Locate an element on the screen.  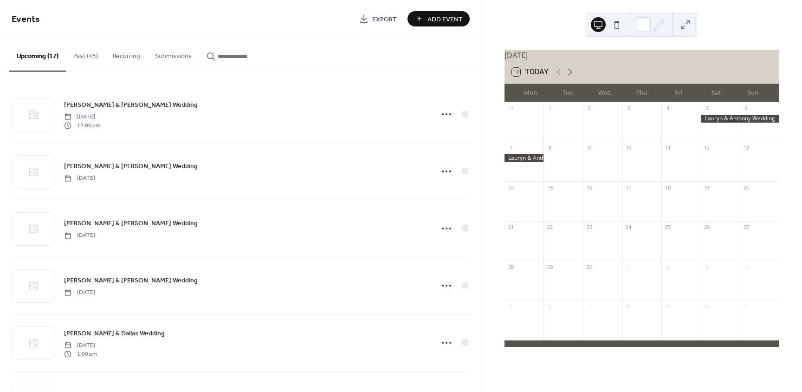
div: 22 is located at coordinates (550, 227).